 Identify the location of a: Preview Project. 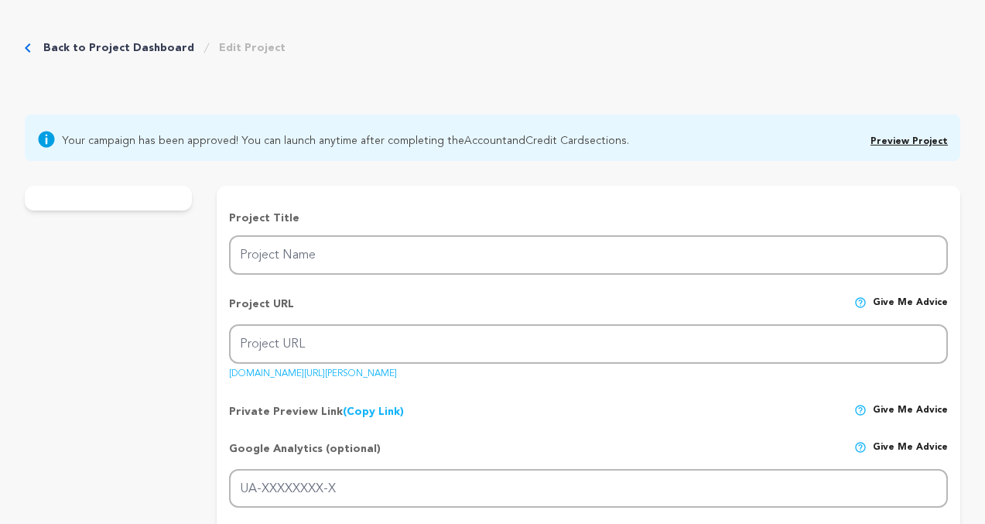
(909, 142).